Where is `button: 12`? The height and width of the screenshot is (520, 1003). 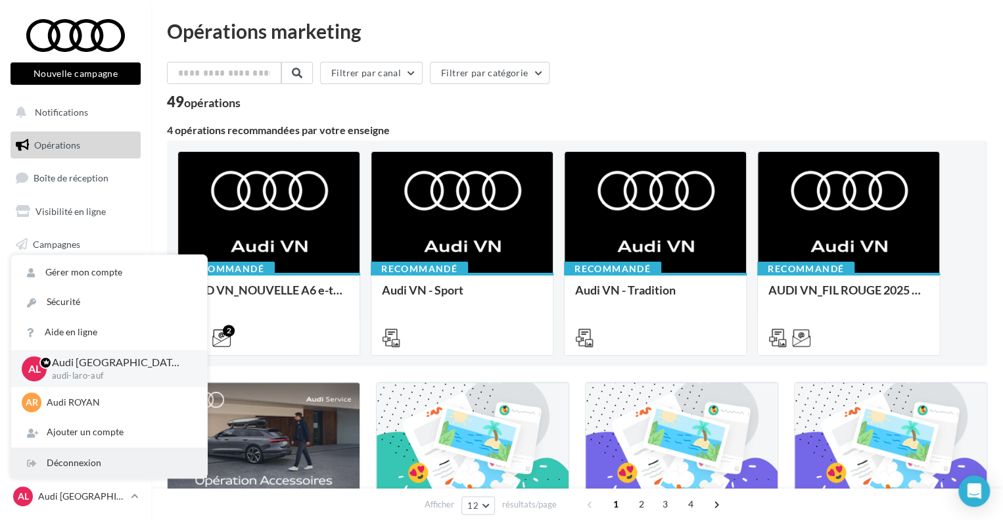 button: 12 is located at coordinates (478, 505).